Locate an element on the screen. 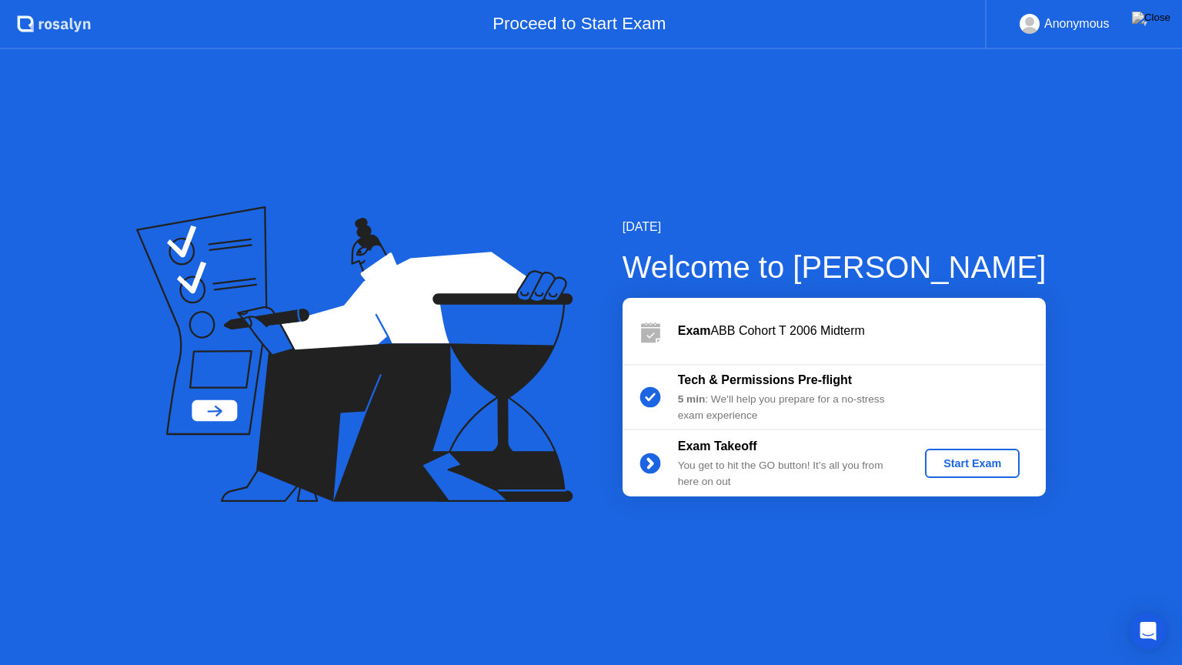 This screenshot has width=1182, height=665. div: Open Intercom Messenger is located at coordinates (1148, 631).